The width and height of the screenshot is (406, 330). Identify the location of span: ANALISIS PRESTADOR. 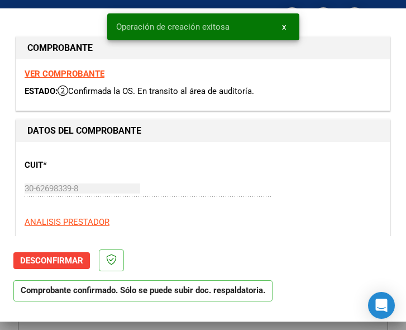
(67, 222).